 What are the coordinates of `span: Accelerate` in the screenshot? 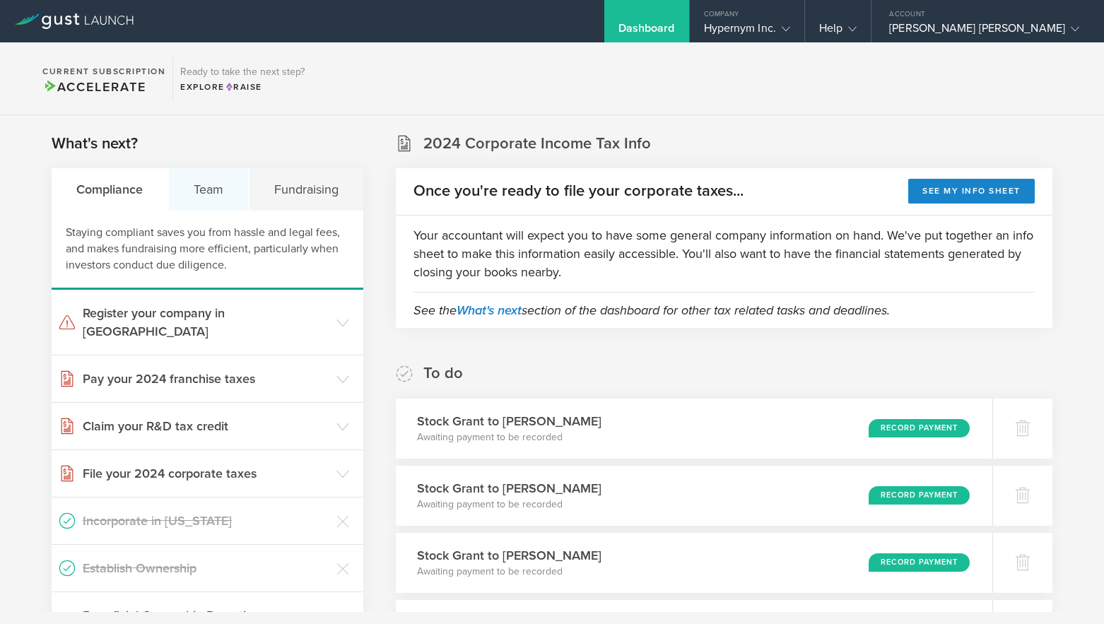 It's located at (94, 87).